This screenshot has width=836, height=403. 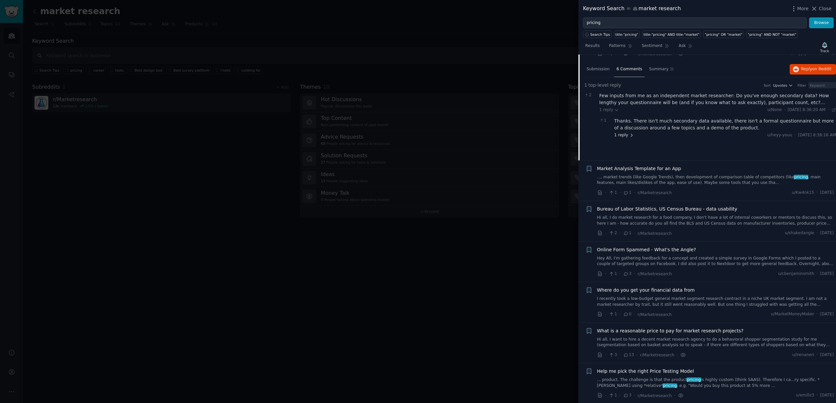 What do you see at coordinates (632, 9) in the screenshot?
I see `div: Keyword Search market research` at bounding box center [632, 9].